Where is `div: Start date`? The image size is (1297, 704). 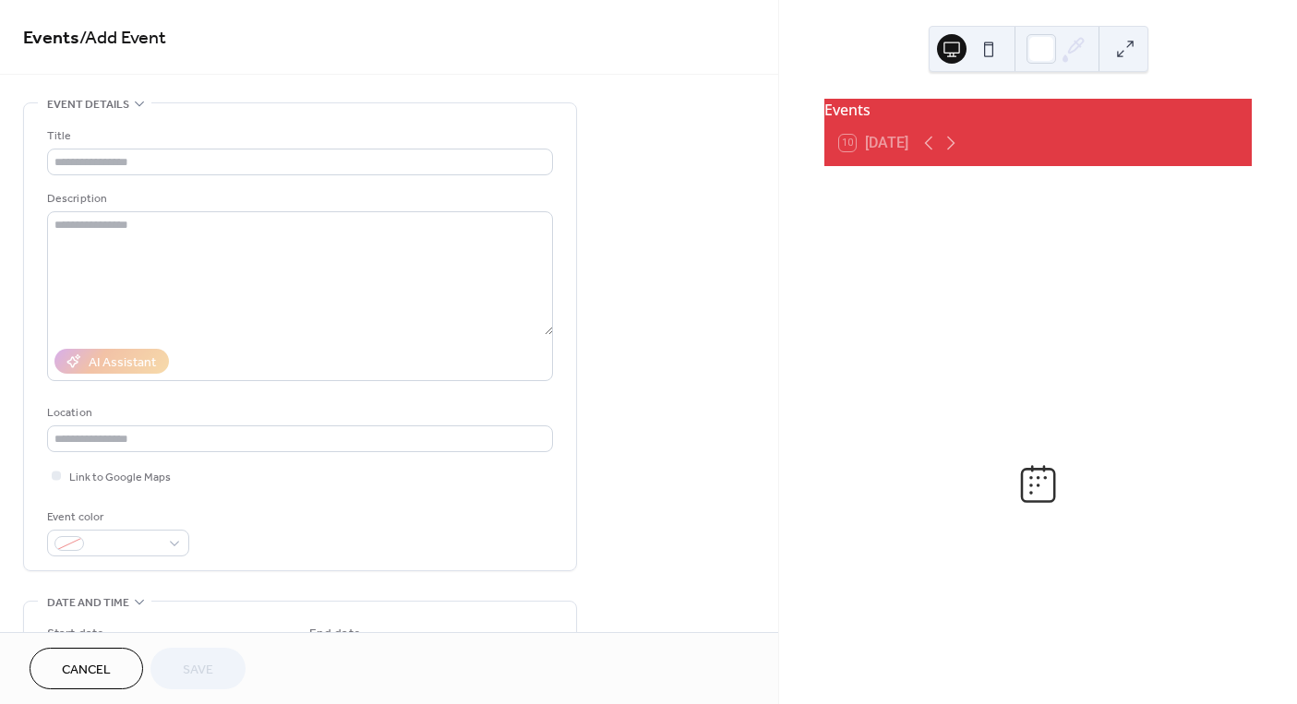
div: Start date is located at coordinates (76, 634).